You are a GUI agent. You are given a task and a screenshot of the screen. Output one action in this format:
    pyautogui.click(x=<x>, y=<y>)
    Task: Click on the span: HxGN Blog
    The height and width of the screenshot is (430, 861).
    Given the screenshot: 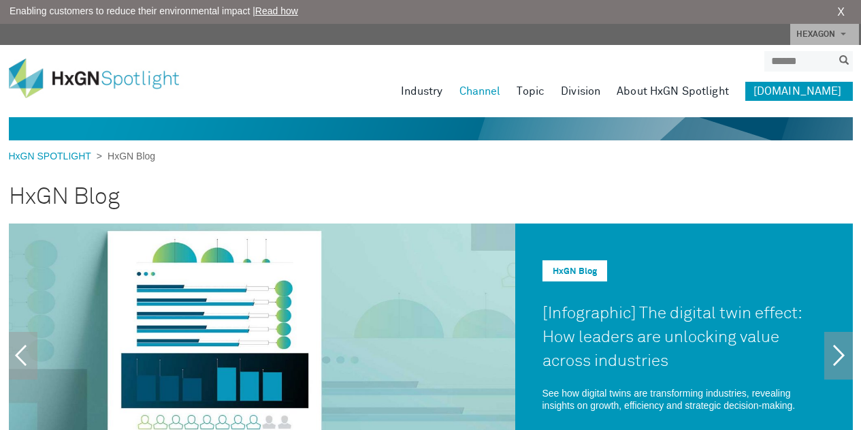 What is the action you would take?
    pyautogui.click(x=129, y=156)
    